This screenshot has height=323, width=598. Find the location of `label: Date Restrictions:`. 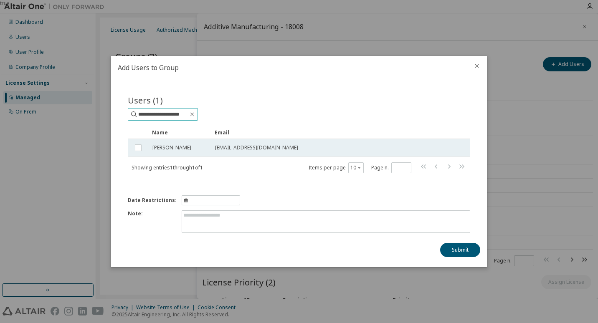

label: Date Restrictions: is located at coordinates (152, 201).